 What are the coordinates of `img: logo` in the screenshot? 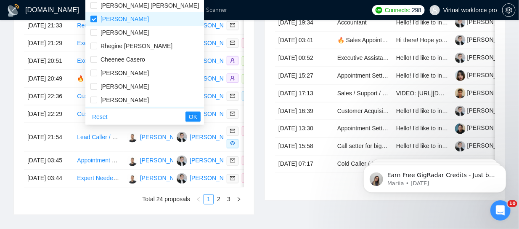 It's located at (13, 11).